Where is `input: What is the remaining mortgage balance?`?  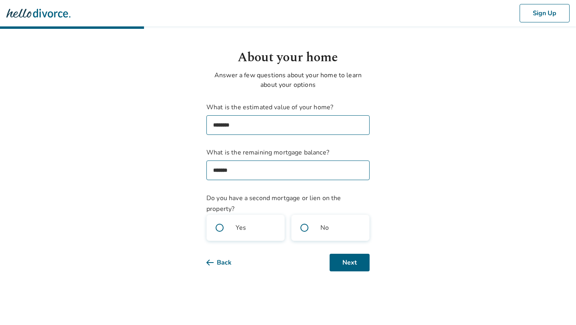 input: What is the remaining mortgage balance? is located at coordinates (288, 170).